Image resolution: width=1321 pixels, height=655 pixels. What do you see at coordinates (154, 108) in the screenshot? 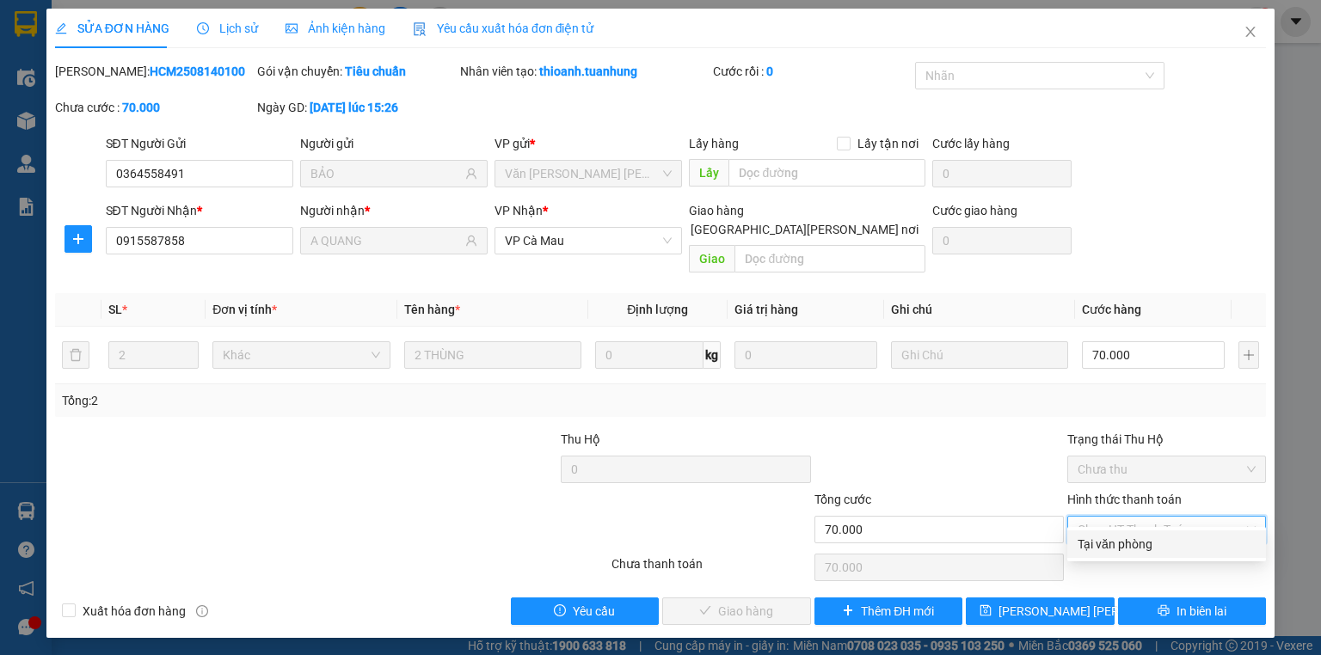
I see `div: Chưa cước :` at bounding box center [154, 108].